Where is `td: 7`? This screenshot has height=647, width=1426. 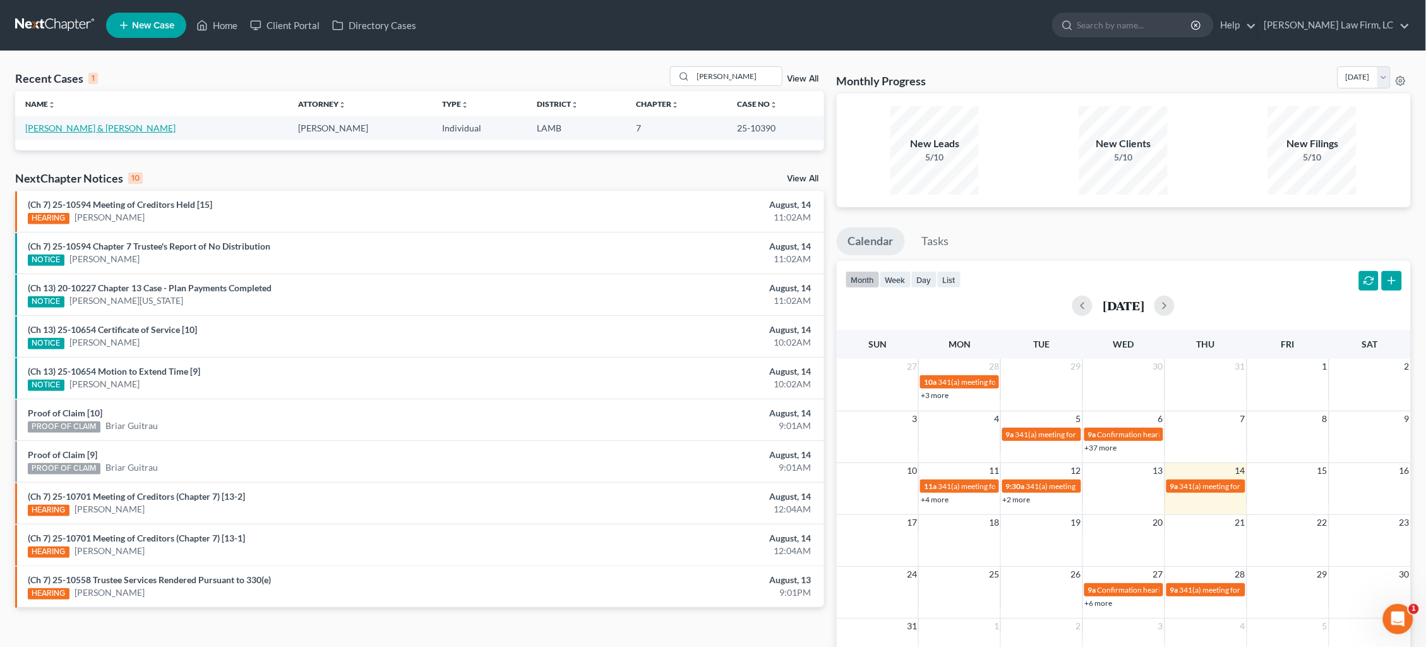 td: 7 is located at coordinates (676, 128).